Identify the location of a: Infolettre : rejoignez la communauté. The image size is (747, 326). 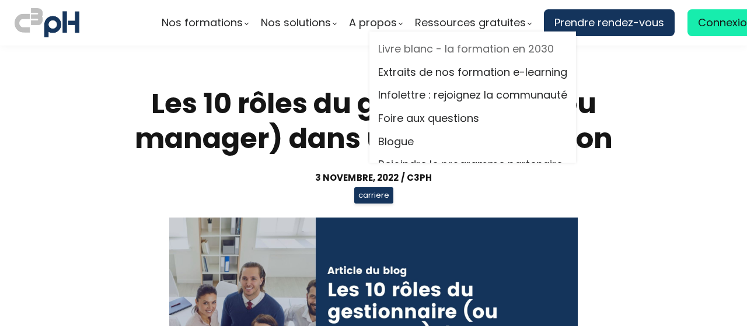
(473, 95).